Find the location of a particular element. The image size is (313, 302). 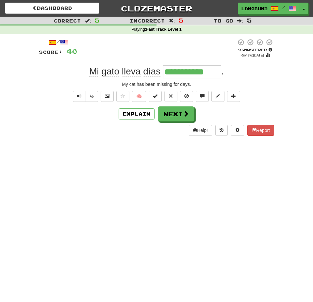

button: Play sentence audio (ctl+space) is located at coordinates (79, 96).